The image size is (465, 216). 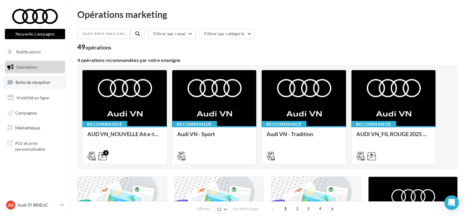 I want to click on button: 12, so click(x=222, y=210).